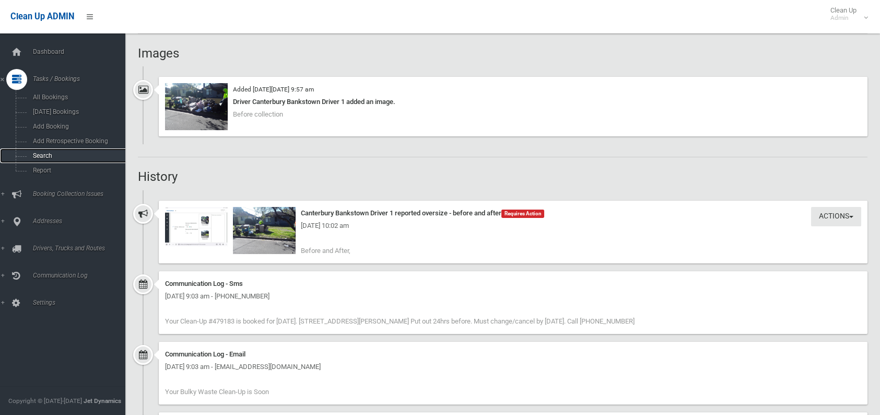  Describe the element at coordinates (77, 156) in the screenshot. I see `span: Search` at that location.